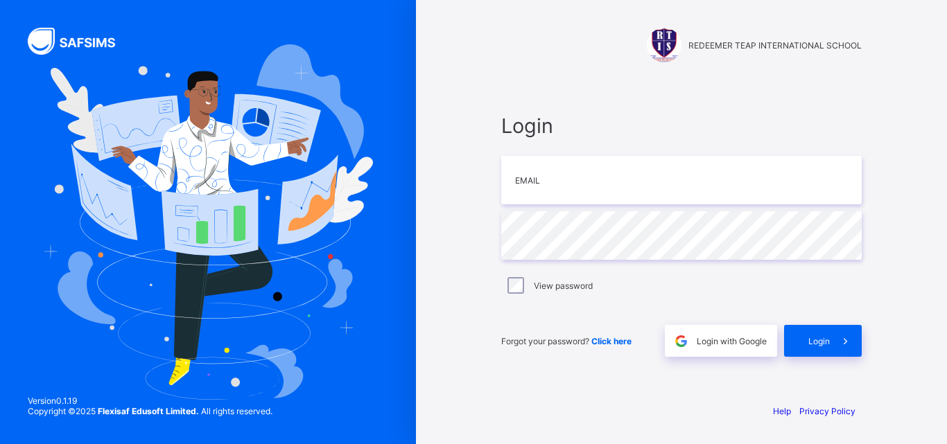 This screenshot has width=947, height=444. Describe the element at coordinates (148, 411) in the screenshot. I see `strong: Flexisaf Edusoft Limited.` at that location.